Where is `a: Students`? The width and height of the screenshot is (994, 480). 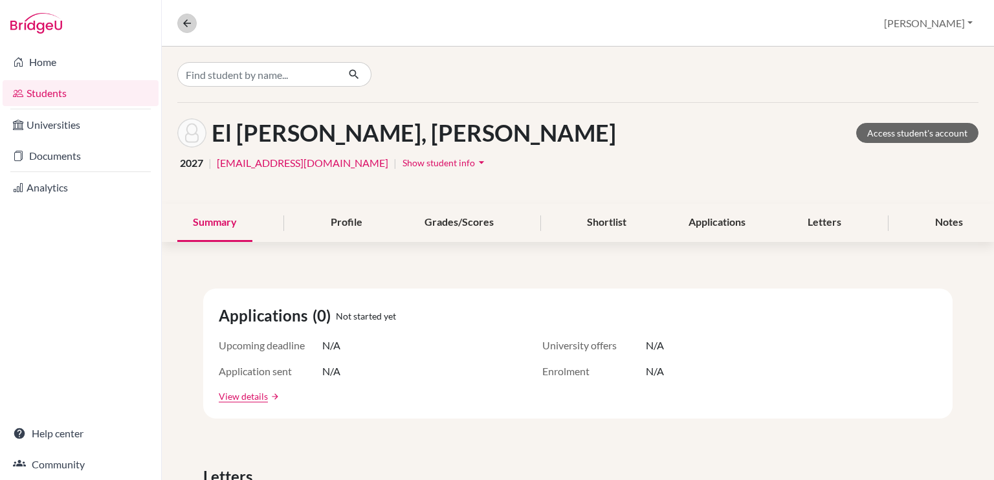
a: Students is located at coordinates (80, 93).